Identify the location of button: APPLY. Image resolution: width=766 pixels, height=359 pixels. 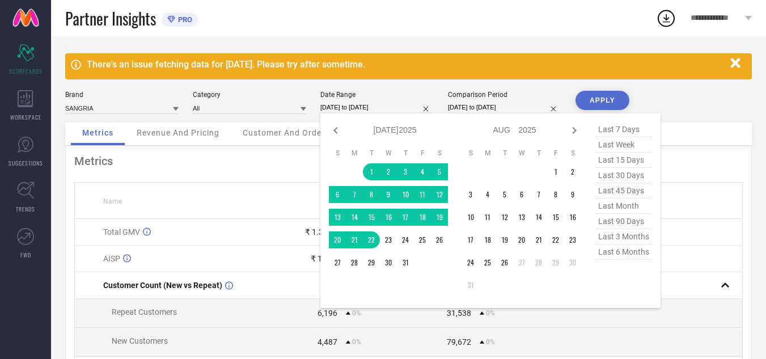
(602, 100).